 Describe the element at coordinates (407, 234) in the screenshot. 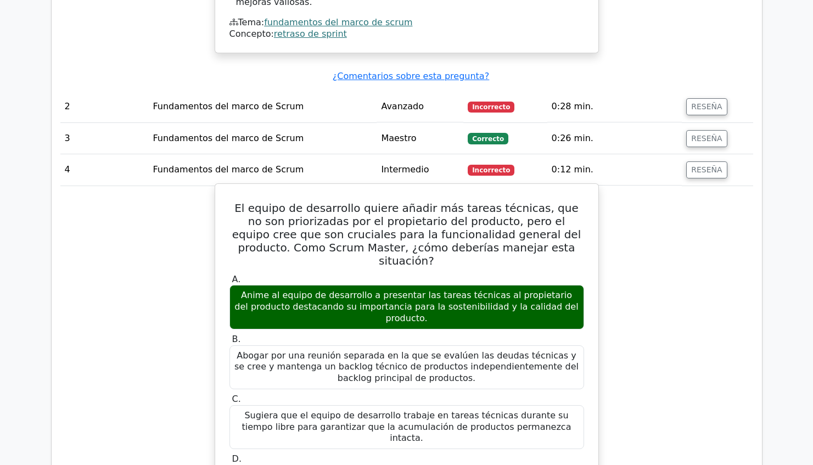

I see `h5: El equipo de desarrollo quiere añadir más tareas técnicas, que no son priorizadas por el propieta...` at that location.